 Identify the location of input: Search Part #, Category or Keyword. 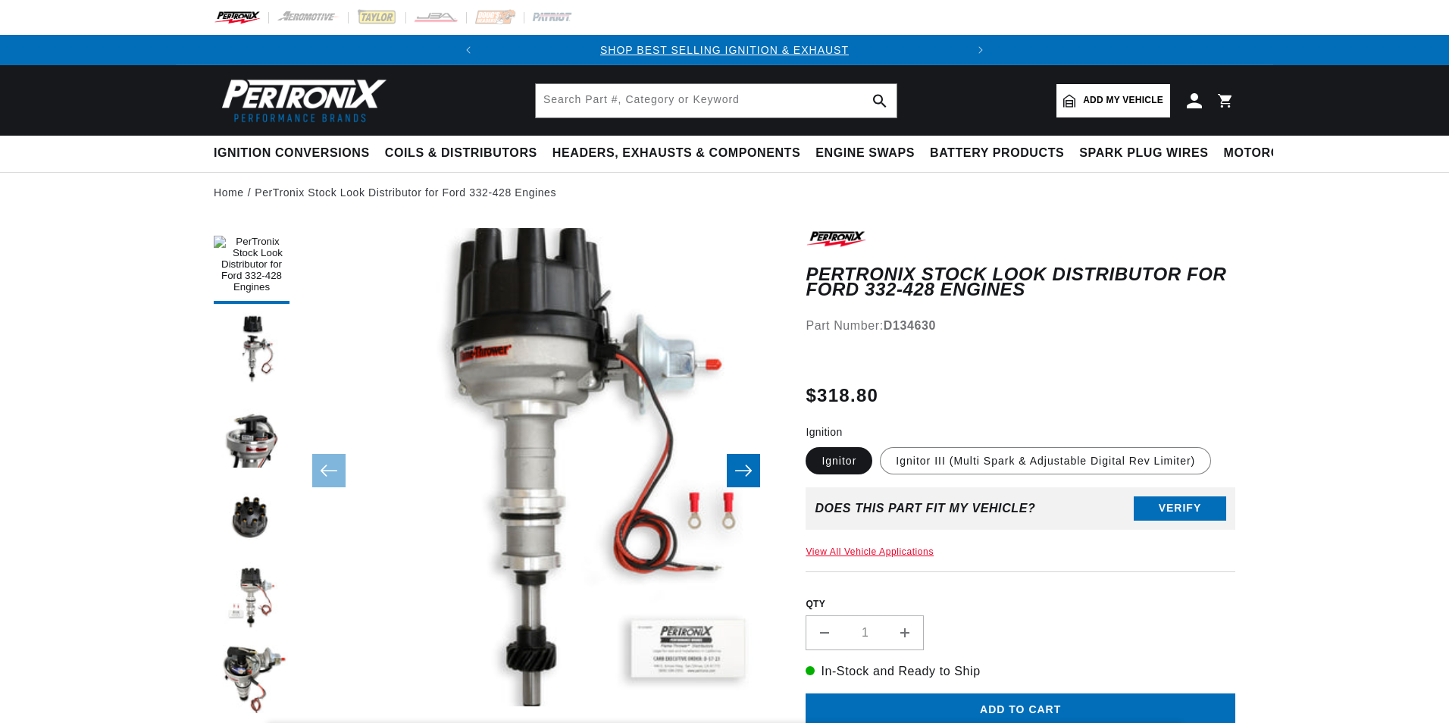
(716, 101).